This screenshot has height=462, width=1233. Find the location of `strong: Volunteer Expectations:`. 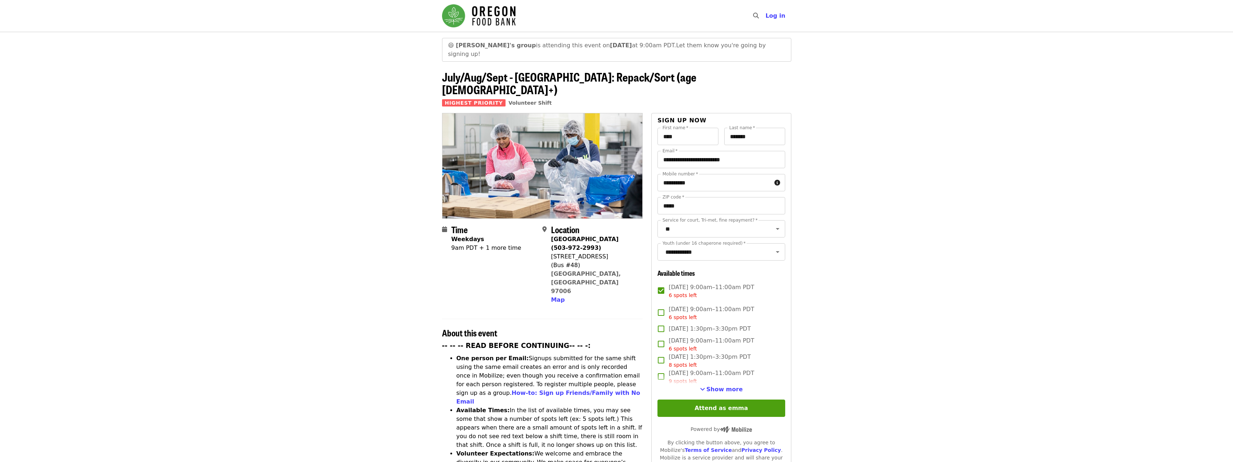

strong: Volunteer Expectations: is located at coordinates (495, 453).